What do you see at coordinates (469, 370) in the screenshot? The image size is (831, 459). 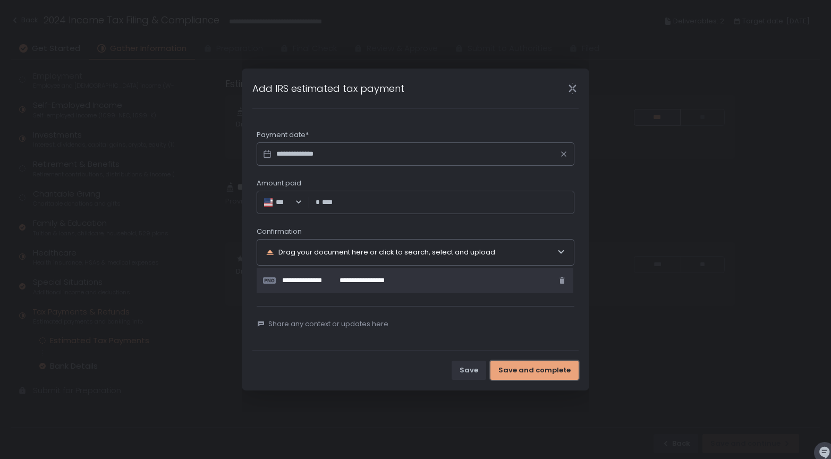 I see `div: Save` at bounding box center [469, 370].